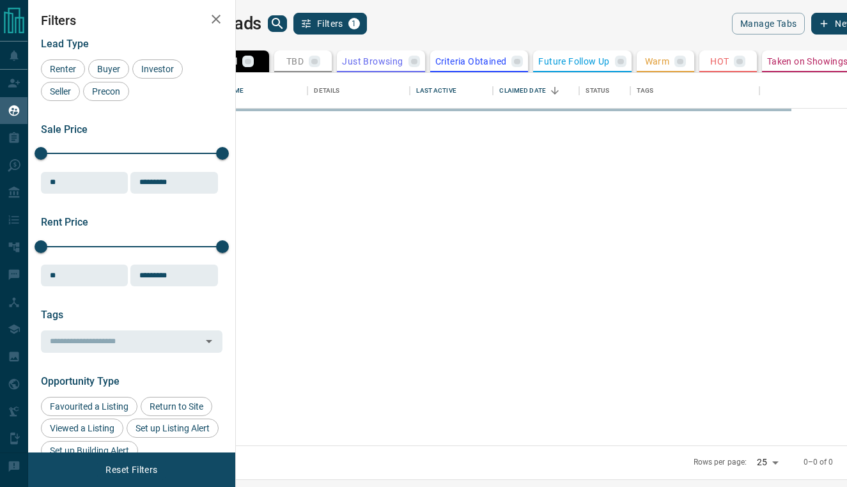 The height and width of the screenshot is (487, 847). What do you see at coordinates (573, 61) in the screenshot?
I see `p: Future Follow Up` at bounding box center [573, 61].